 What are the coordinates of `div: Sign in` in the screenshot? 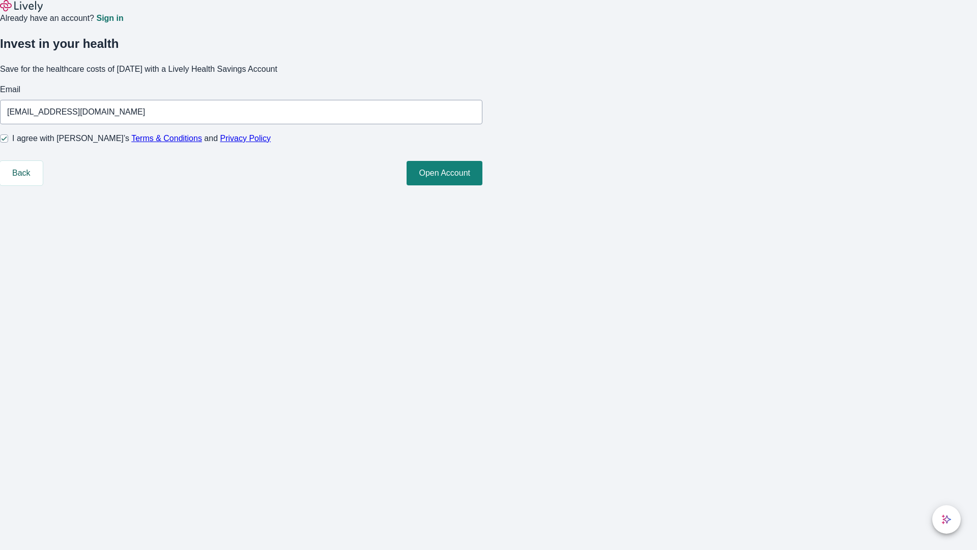 It's located at (109, 18).